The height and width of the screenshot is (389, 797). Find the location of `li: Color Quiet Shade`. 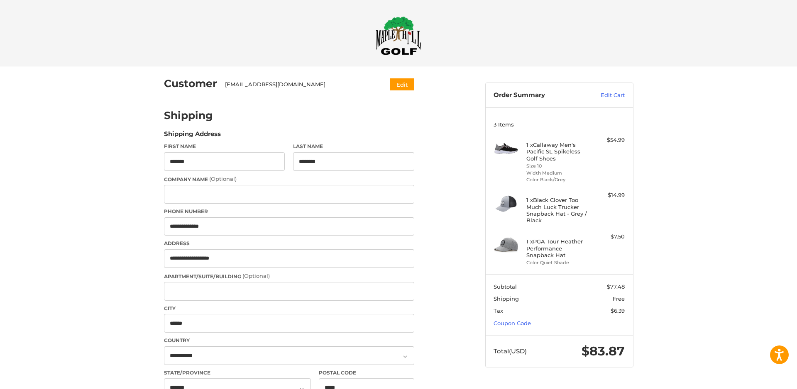

li: Color Quiet Shade is located at coordinates (558, 263).